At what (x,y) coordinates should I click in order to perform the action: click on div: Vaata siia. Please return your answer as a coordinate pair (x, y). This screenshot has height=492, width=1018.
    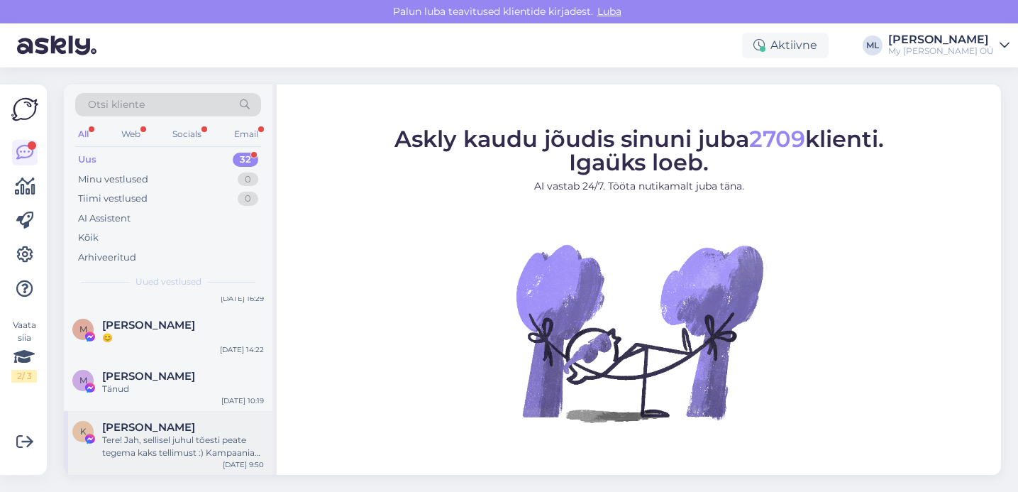
    Looking at the image, I should click on (24, 350).